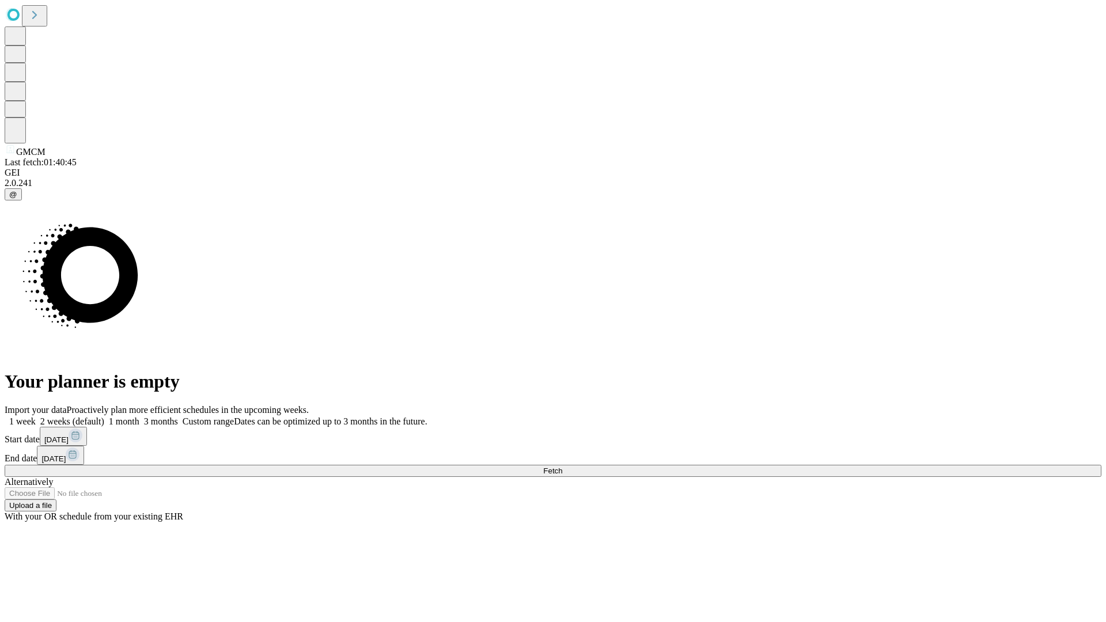 This screenshot has width=1106, height=622. Describe the element at coordinates (31, 505) in the screenshot. I see `button: Upload a file` at that location.